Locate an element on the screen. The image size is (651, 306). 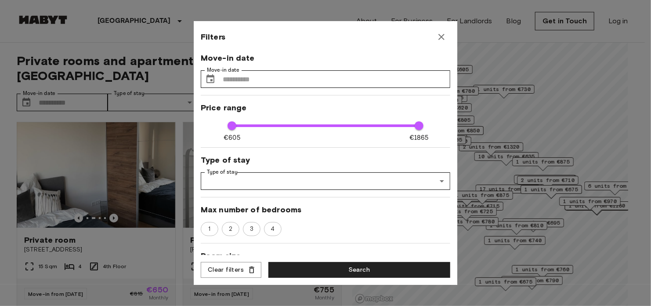
span: €605 is located at coordinates (232, 137).